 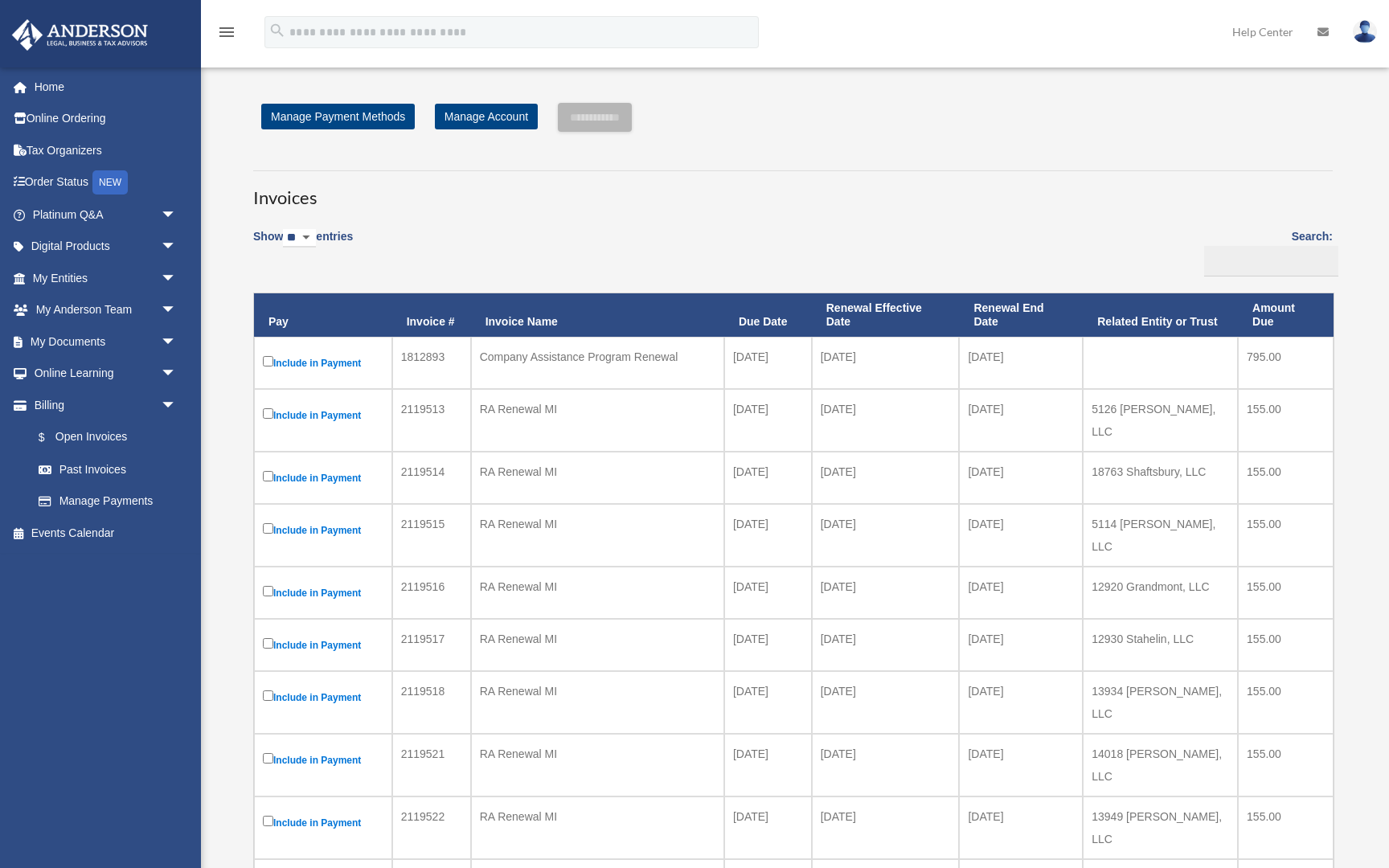 What do you see at coordinates (1265, 251) in the screenshot?
I see `label: Search:` at bounding box center [1265, 251].